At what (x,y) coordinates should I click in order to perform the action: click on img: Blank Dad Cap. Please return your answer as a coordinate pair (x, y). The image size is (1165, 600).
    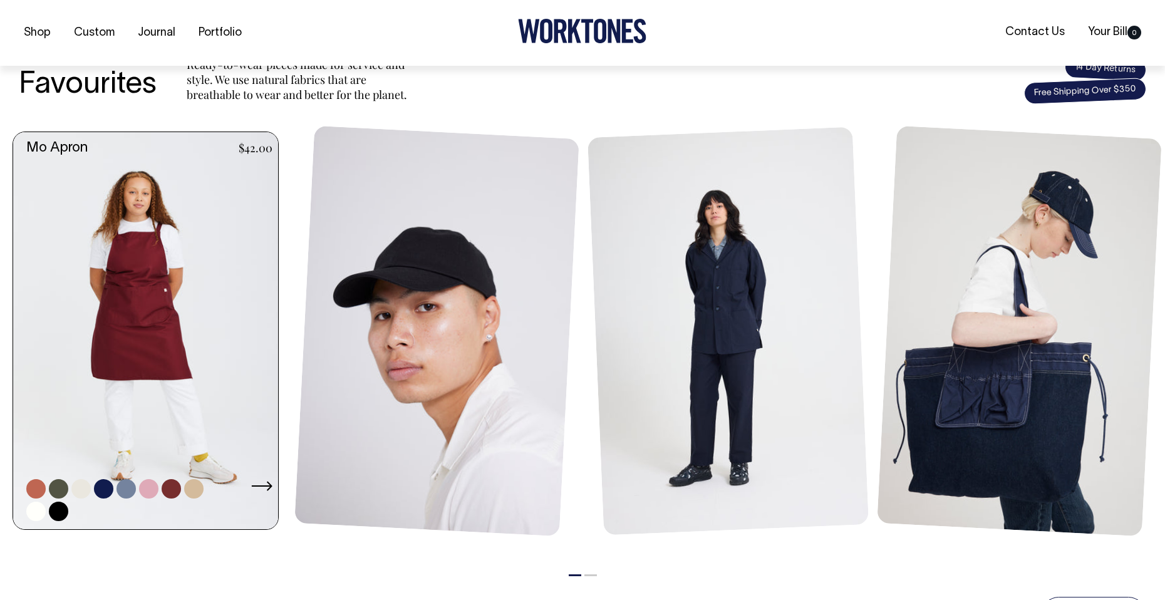
    Looking at the image, I should click on (436, 331).